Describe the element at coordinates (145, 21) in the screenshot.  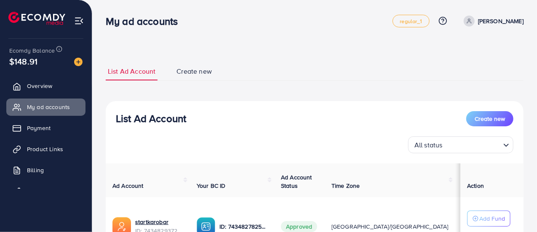
I see `h3: My ad accounts` at that location.